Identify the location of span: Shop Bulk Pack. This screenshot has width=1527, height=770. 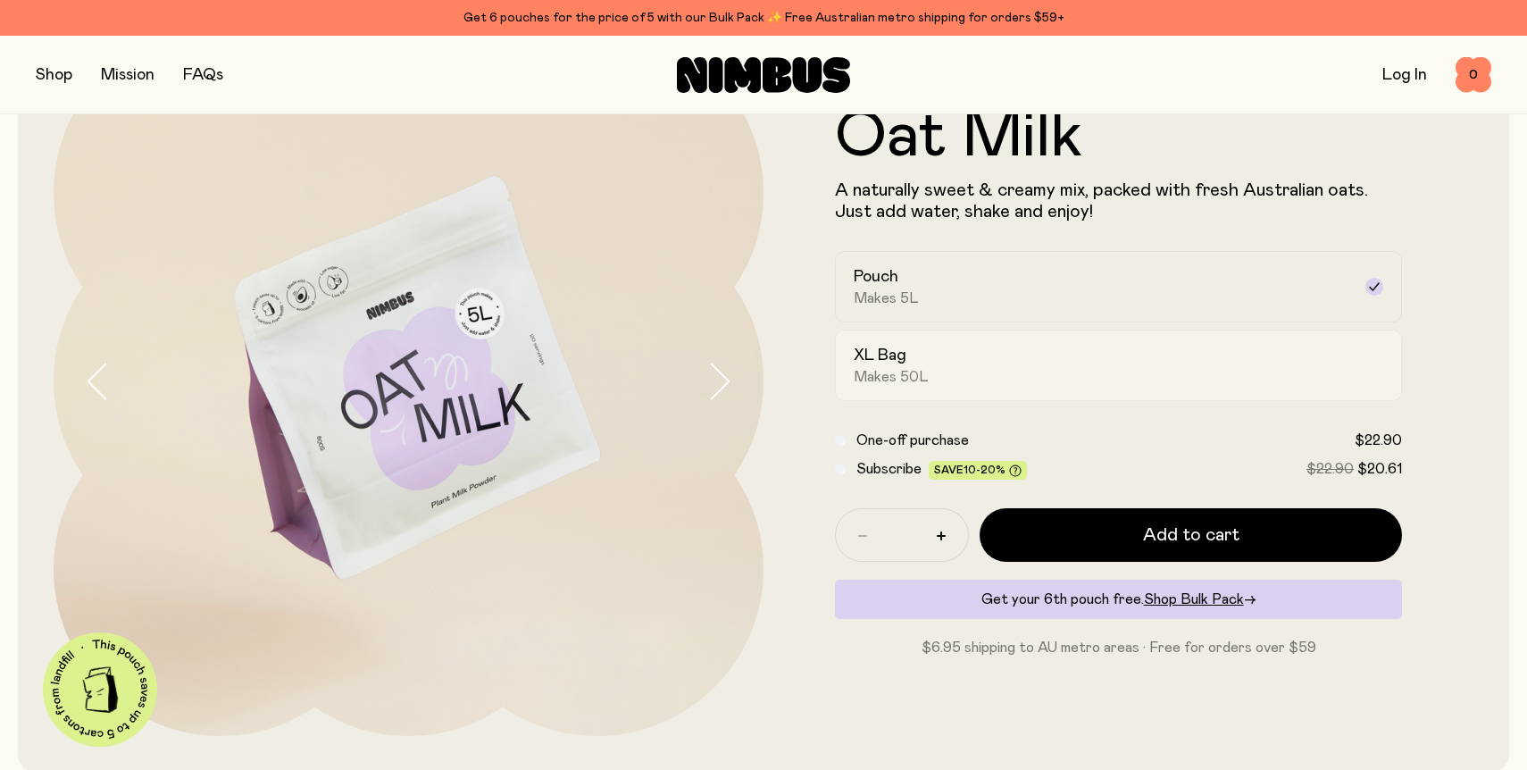
(1194, 599).